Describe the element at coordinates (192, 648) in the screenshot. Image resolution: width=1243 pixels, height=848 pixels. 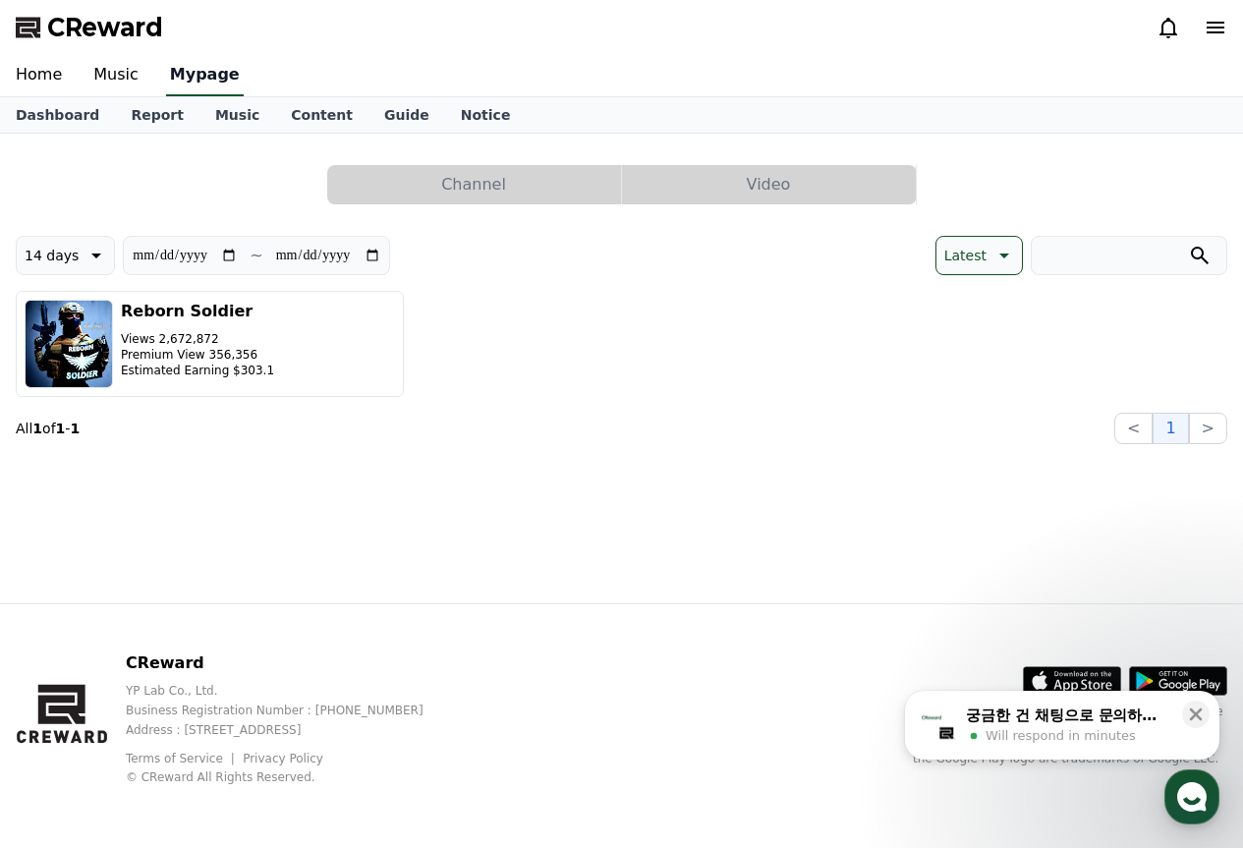
I see `a: Messages` at that location.